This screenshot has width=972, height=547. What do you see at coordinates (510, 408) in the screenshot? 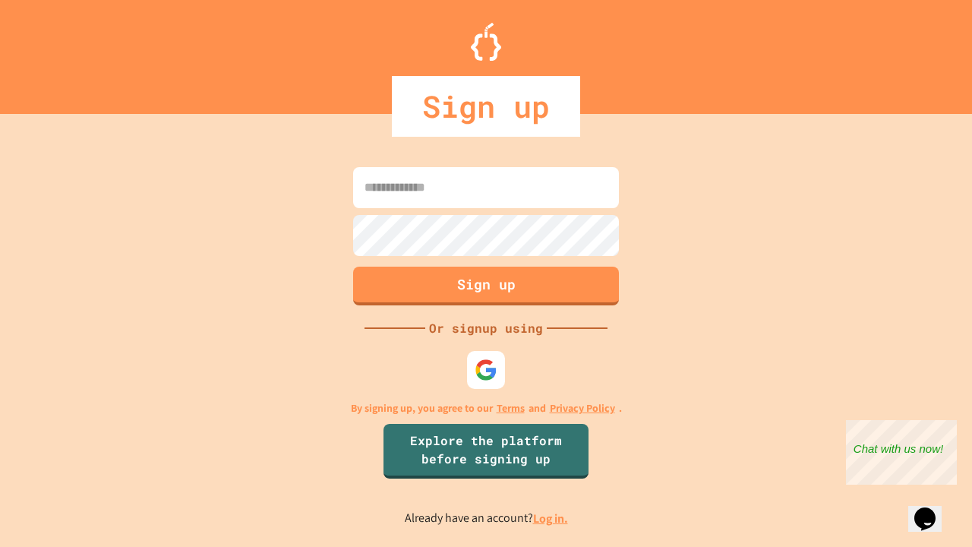
I see `a: Terms` at bounding box center [510, 408].